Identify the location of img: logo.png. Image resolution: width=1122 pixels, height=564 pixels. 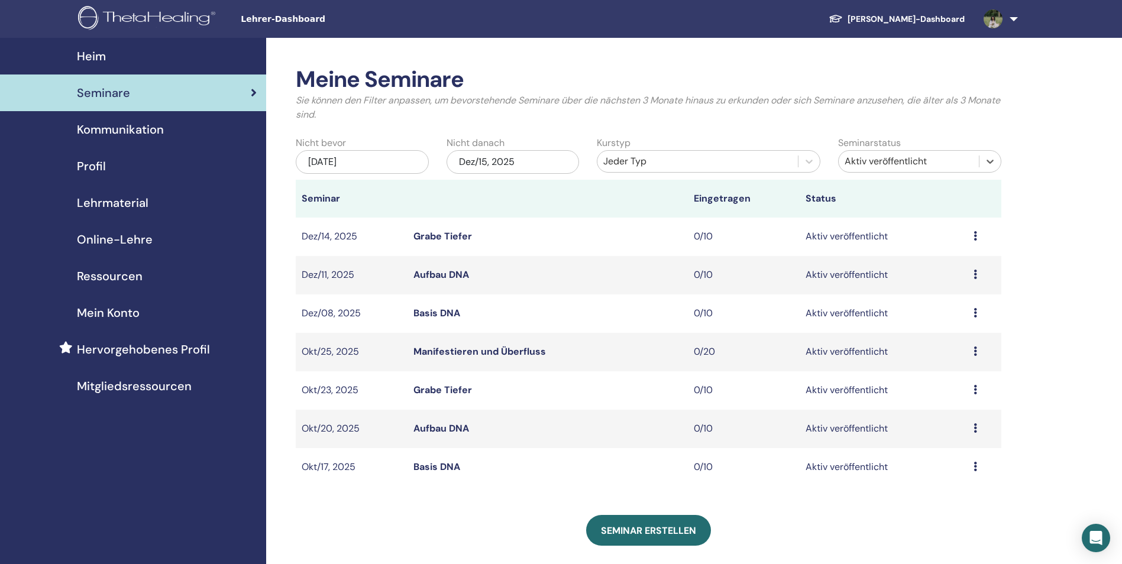
(148, 19).